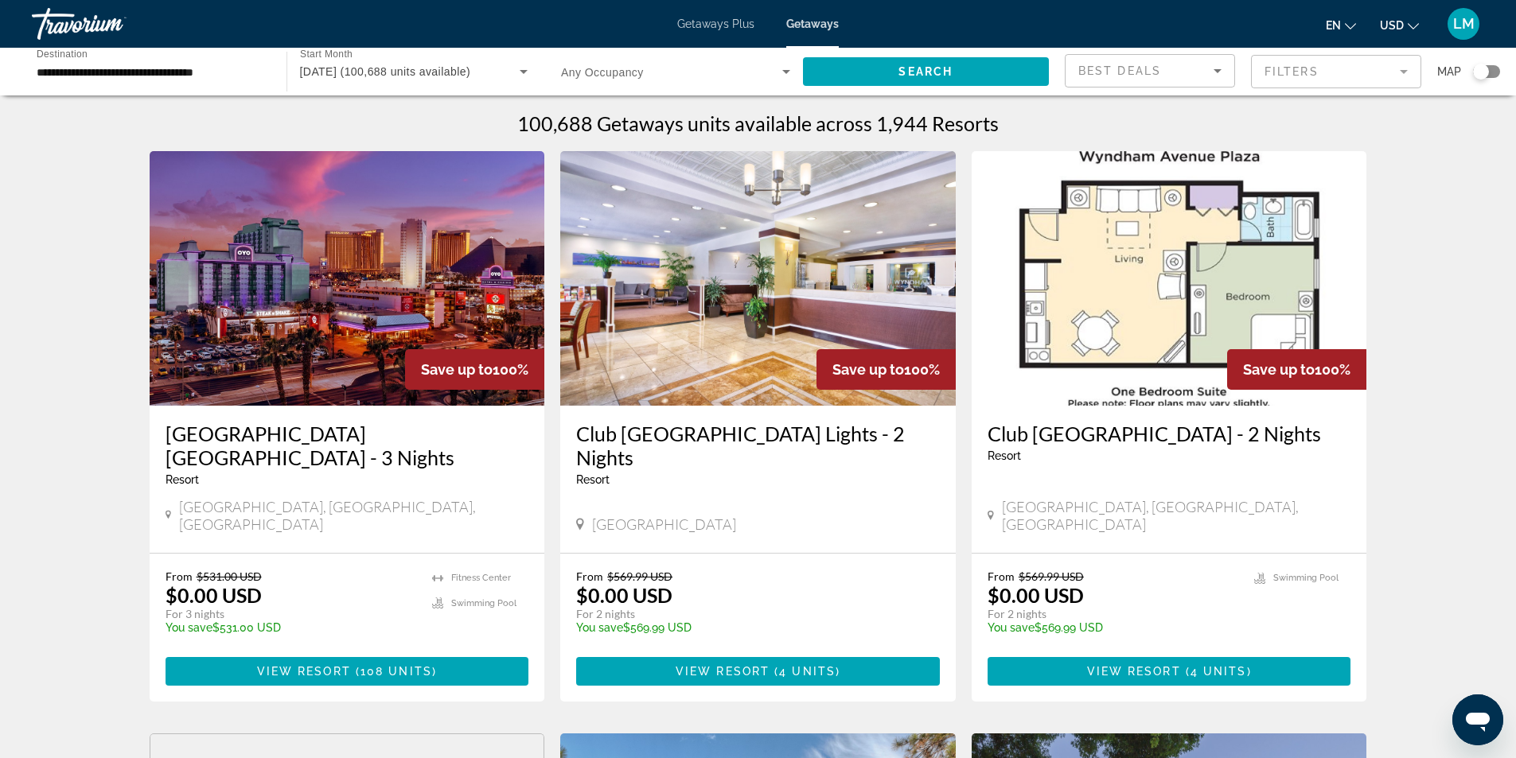 Image resolution: width=1516 pixels, height=758 pixels. Describe the element at coordinates (347, 278) in the screenshot. I see `img: RM79E01X.jpg` at that location.